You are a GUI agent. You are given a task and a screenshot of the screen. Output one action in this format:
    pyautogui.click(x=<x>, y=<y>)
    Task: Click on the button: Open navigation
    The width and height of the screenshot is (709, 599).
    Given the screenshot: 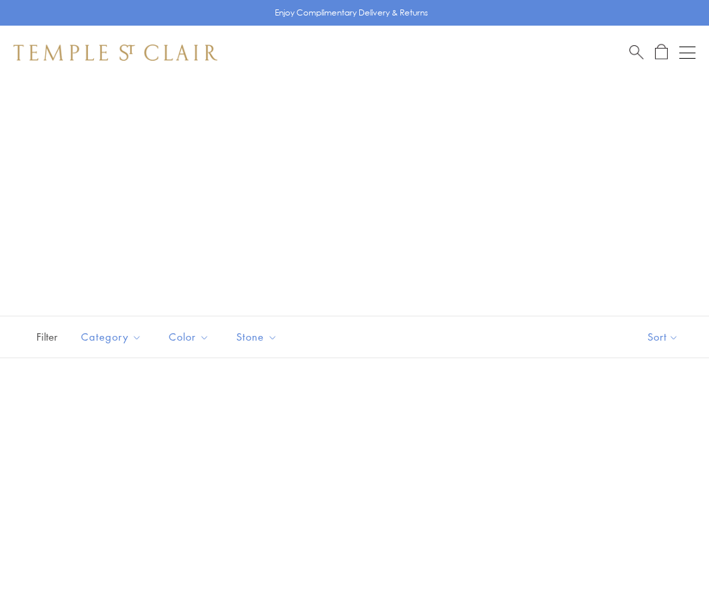 What is the action you would take?
    pyautogui.click(x=687, y=53)
    